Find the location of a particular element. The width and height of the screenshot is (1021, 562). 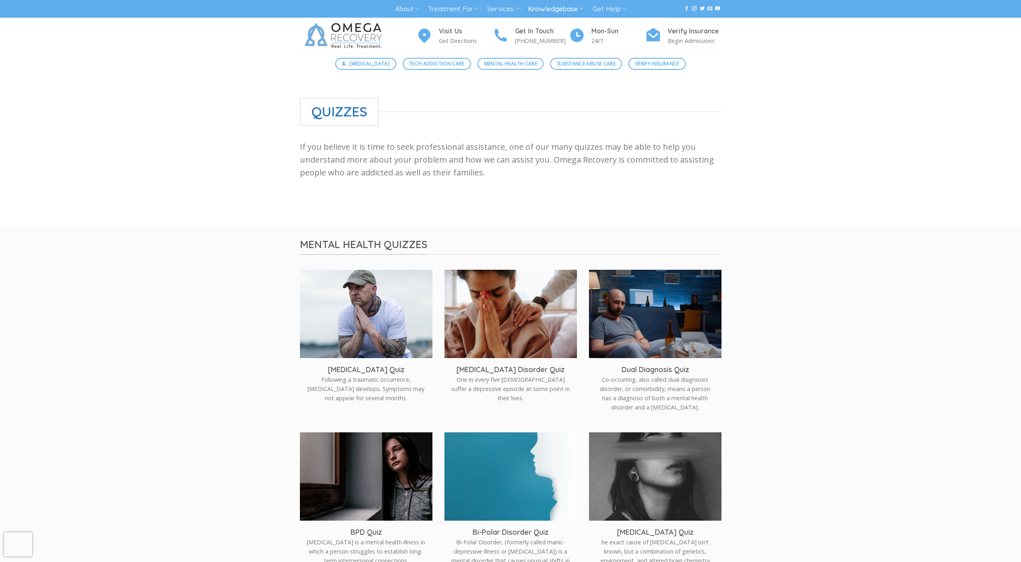

a: About is located at coordinates (407, 9).